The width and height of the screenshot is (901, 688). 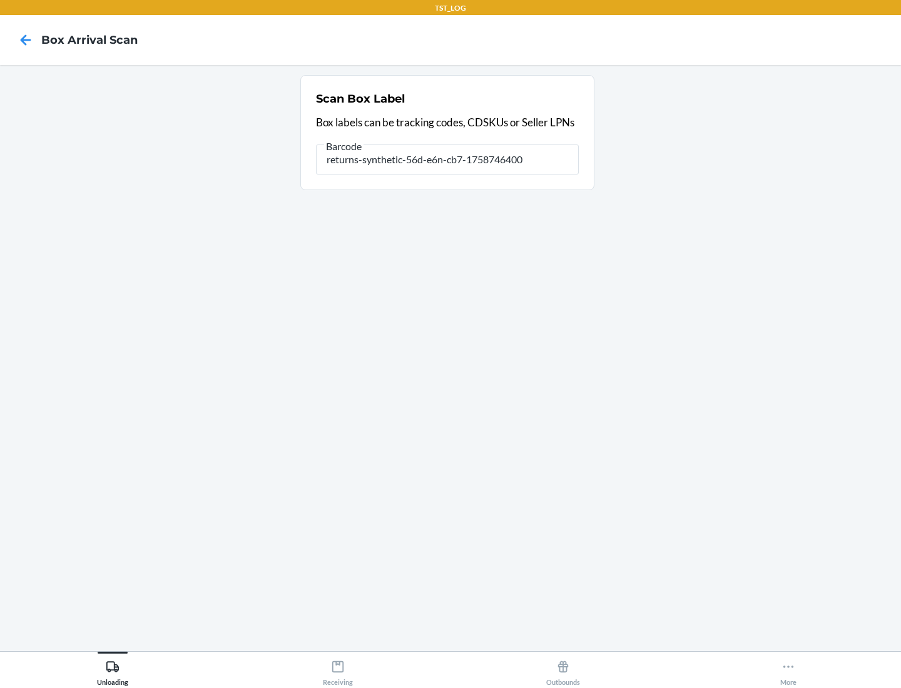 What do you see at coordinates (447, 123) in the screenshot?
I see `p: Box labels can be tracking codes, CDSKUs or Seller LPNs` at bounding box center [447, 123].